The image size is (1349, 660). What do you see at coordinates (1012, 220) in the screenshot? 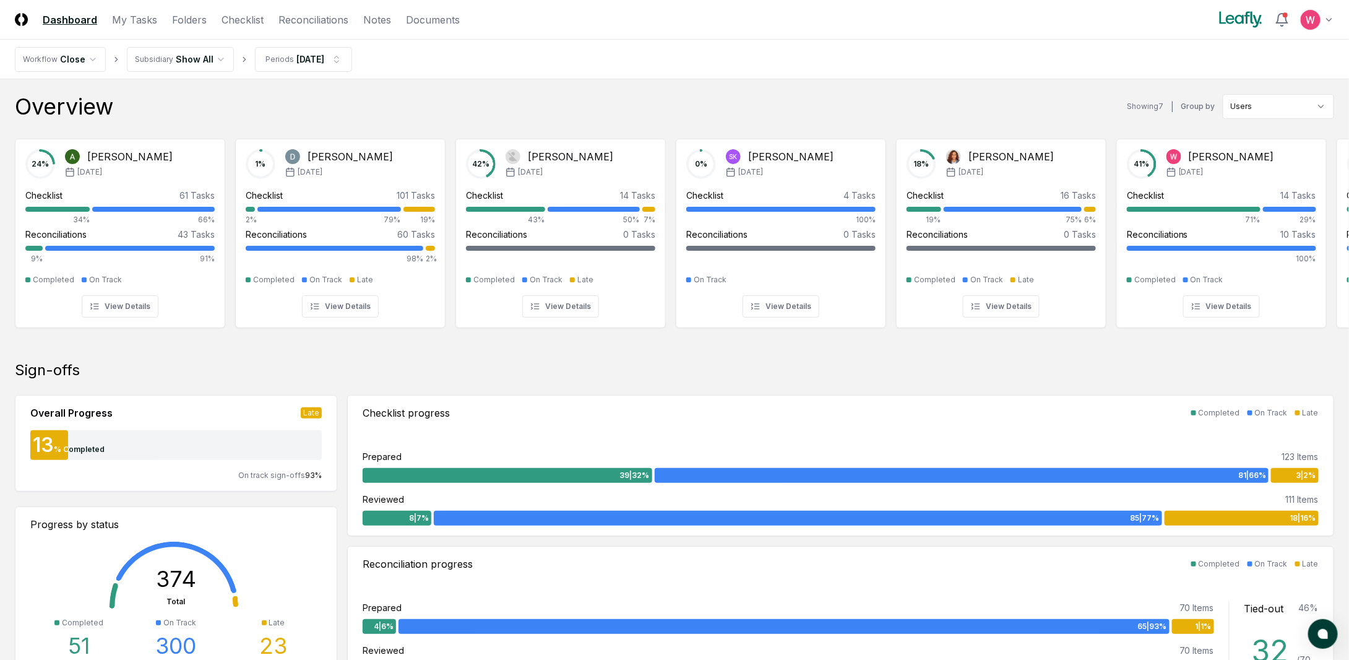
I see `div: 75%` at bounding box center [1012, 220].